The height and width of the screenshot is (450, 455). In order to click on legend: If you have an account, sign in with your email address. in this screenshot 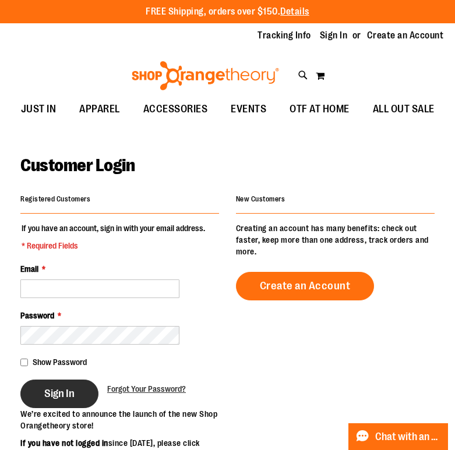, I will do `click(113, 237)`.